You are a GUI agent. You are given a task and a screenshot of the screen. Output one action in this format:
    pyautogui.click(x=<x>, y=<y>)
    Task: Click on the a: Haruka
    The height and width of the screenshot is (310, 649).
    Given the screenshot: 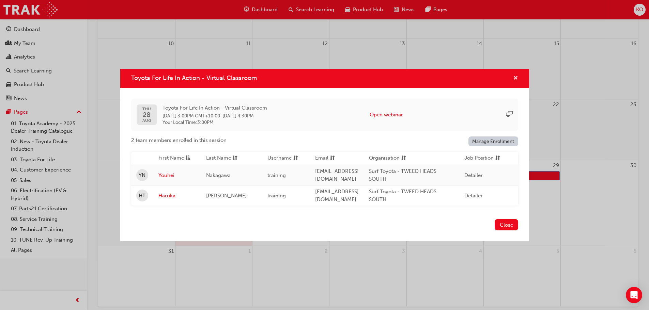 What is the action you would take?
    pyautogui.click(x=177, y=196)
    